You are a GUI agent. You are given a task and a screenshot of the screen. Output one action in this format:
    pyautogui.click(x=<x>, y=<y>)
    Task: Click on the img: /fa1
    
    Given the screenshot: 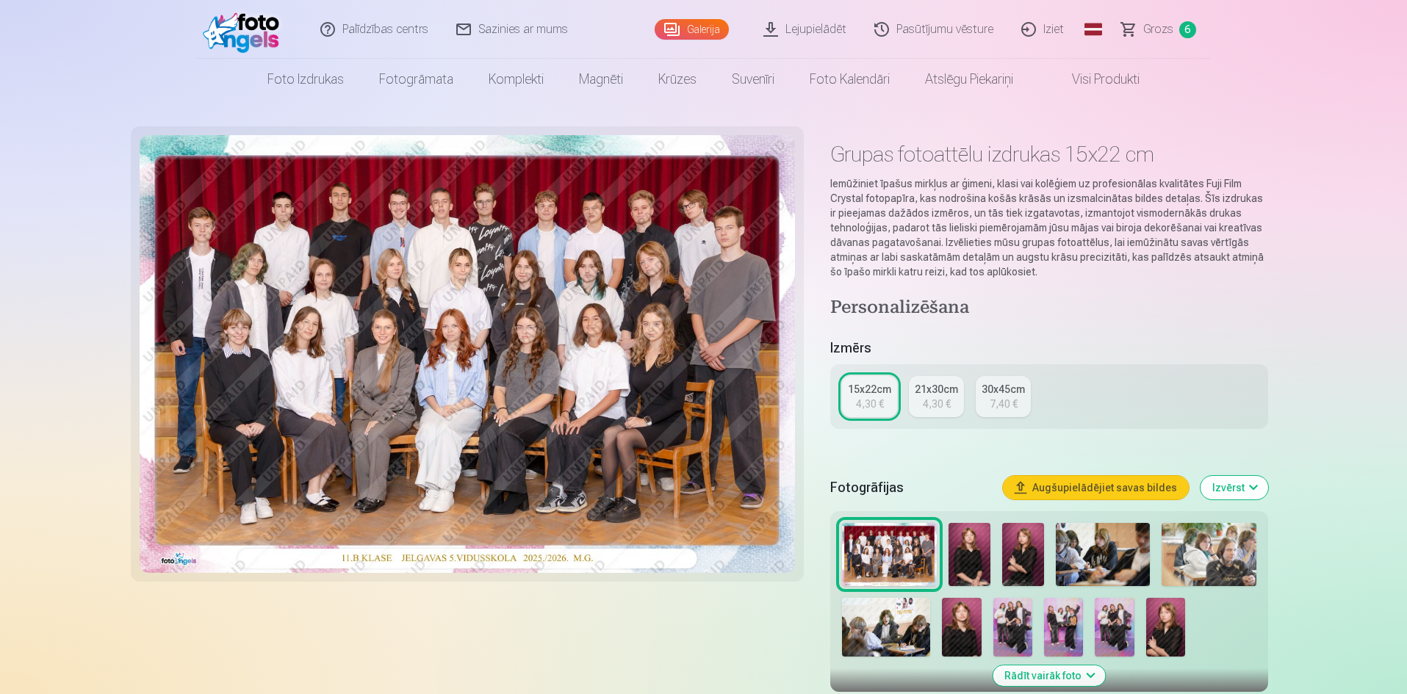 What is the action you would take?
    pyautogui.click(x=245, y=29)
    